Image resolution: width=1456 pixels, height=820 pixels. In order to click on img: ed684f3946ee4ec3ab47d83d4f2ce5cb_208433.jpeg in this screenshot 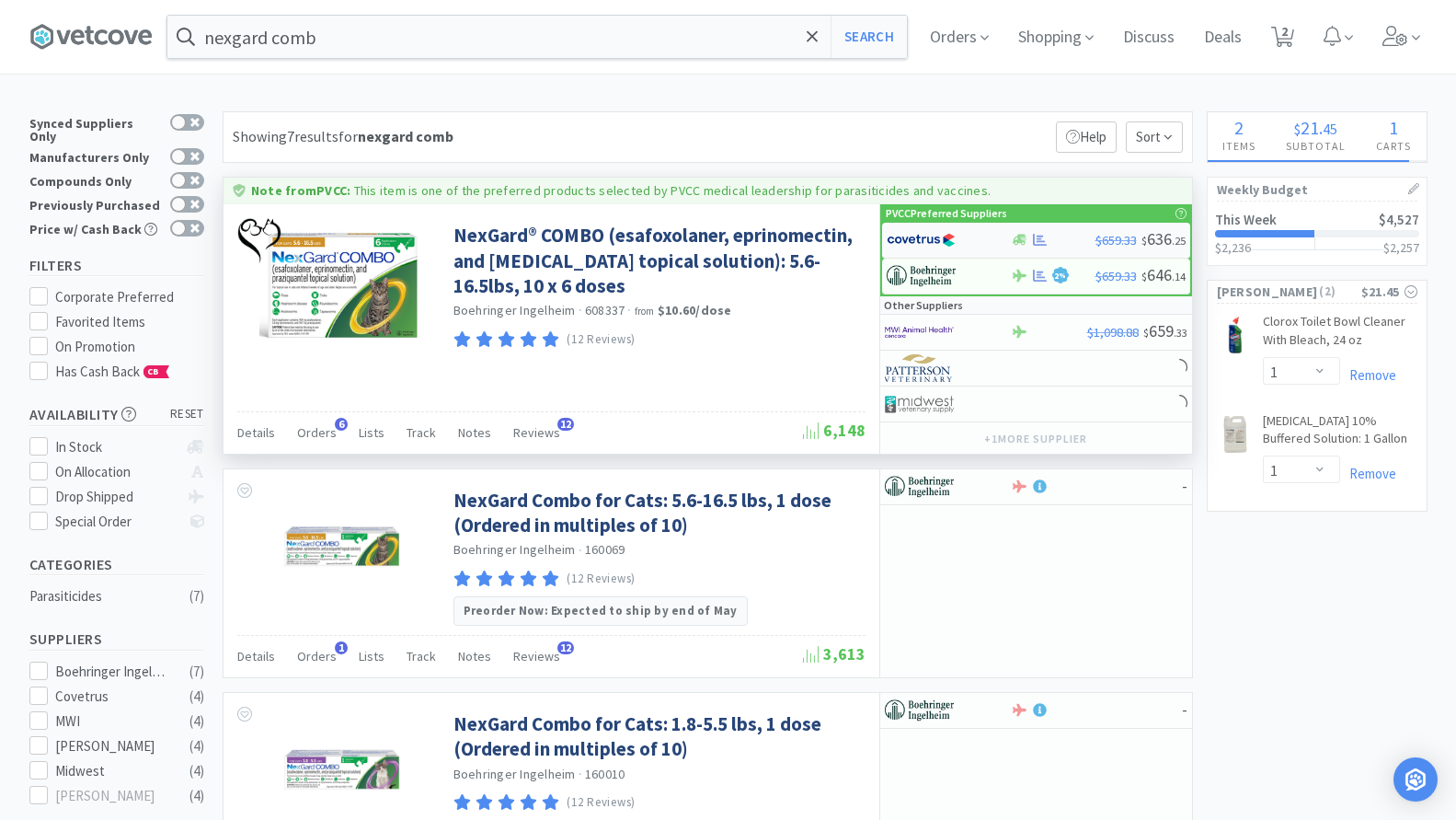, I will do `click(1235, 435)`.